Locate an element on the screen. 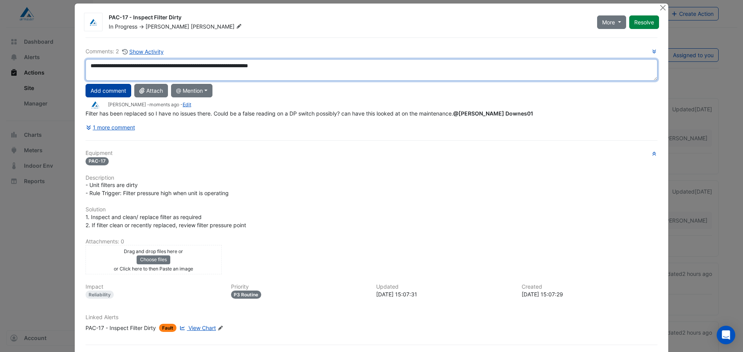  h6: Attachments: 0 is located at coordinates (371, 242).